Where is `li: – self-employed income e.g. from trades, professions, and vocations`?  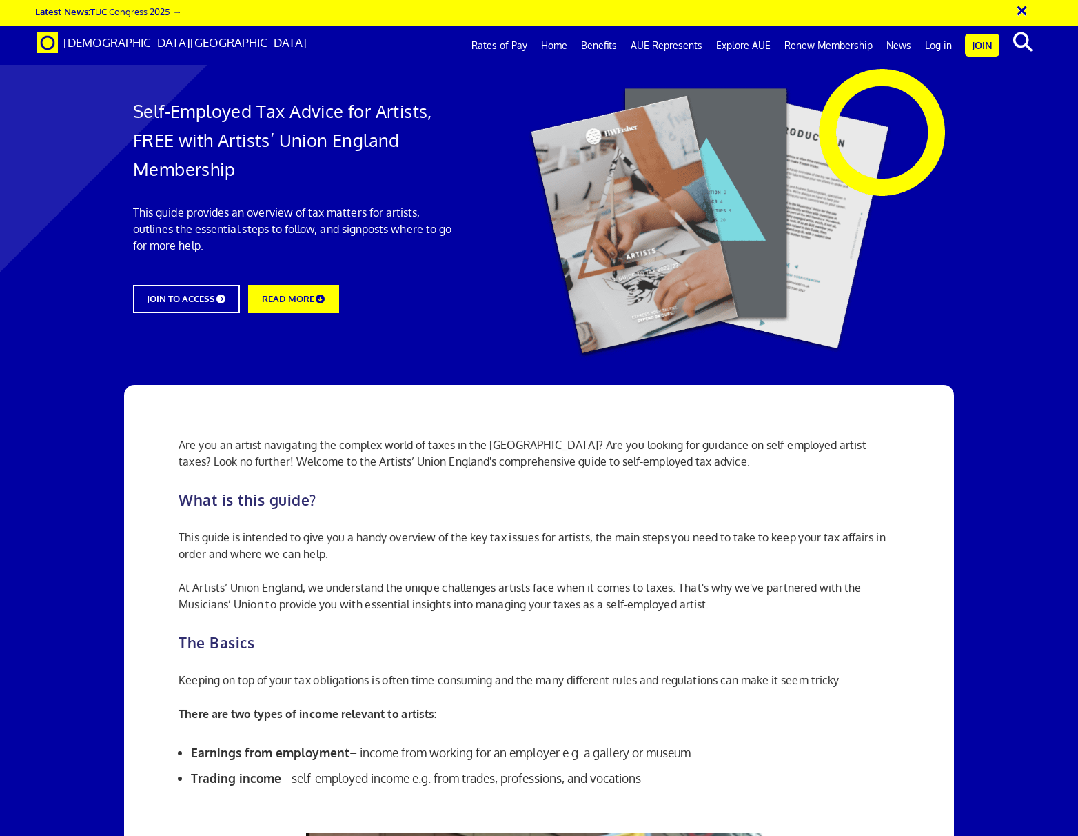
li: – self-employed income e.g. from trades, professions, and vocations is located at coordinates (545, 778).